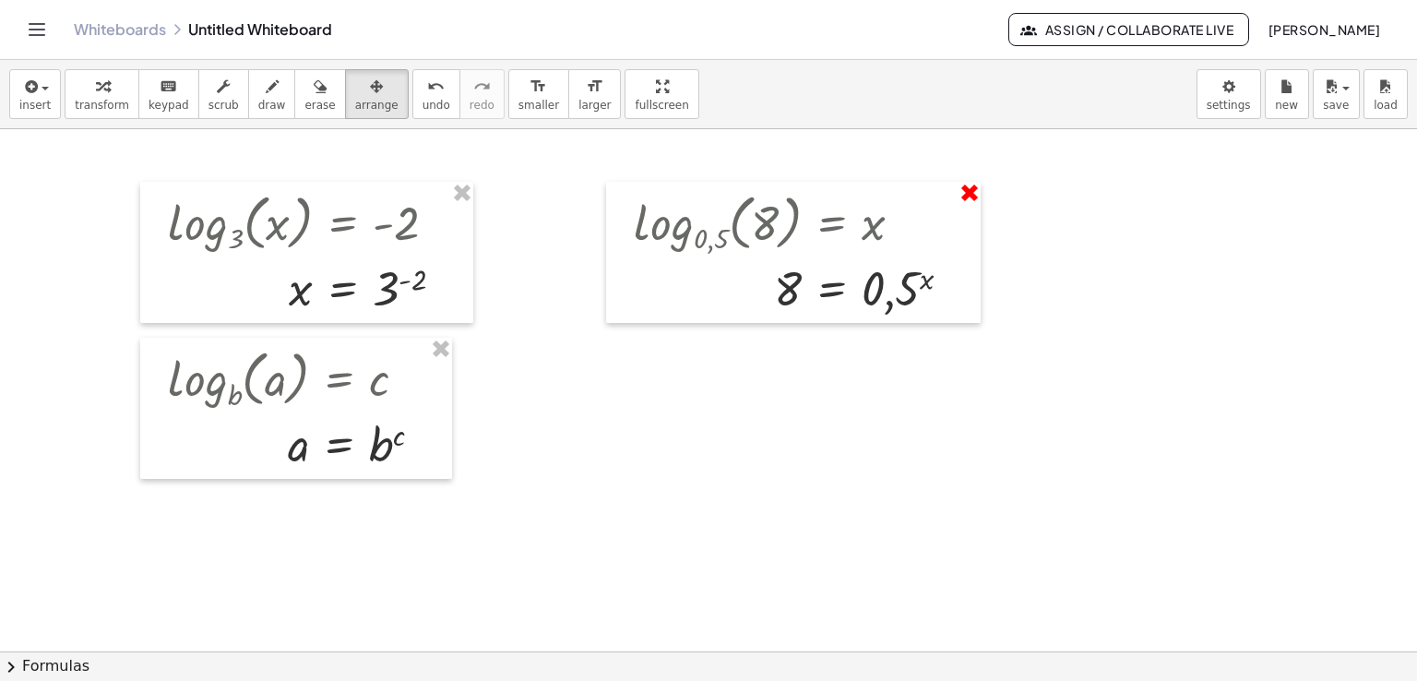  Describe the element at coordinates (272, 105) in the screenshot. I see `span: draw` at that location.